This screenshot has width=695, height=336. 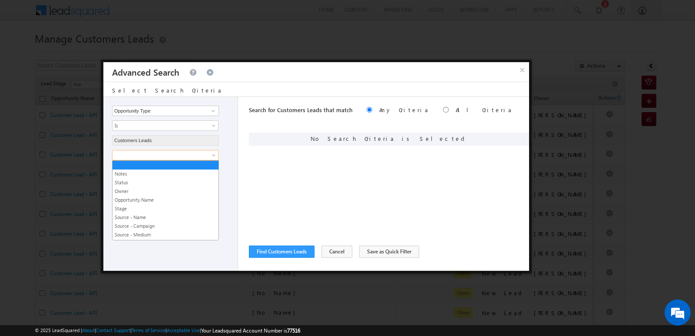 I want to click on button: Save as Quick Filter, so click(x=389, y=251).